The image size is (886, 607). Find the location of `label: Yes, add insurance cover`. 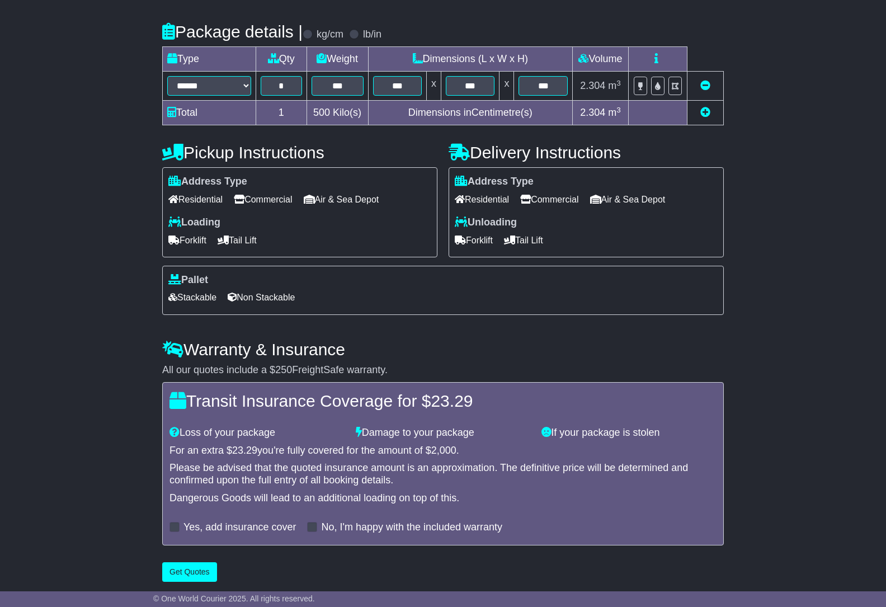

label: Yes, add insurance cover is located at coordinates (239, 527).